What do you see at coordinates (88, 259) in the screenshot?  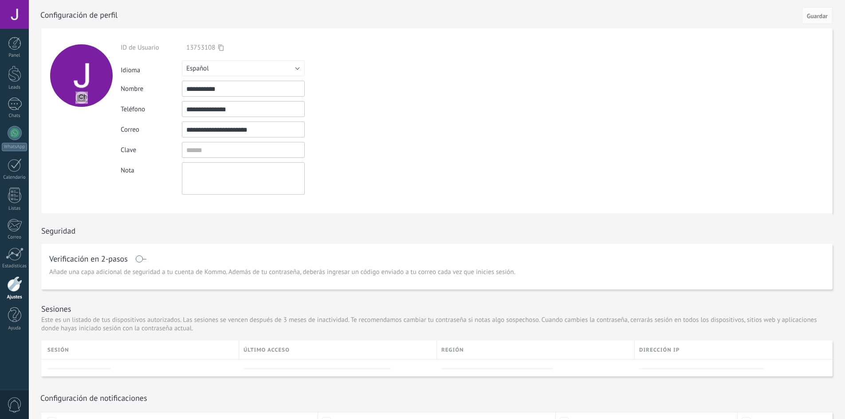 I see `h1: Verificación en 2-pasos` at bounding box center [88, 259].